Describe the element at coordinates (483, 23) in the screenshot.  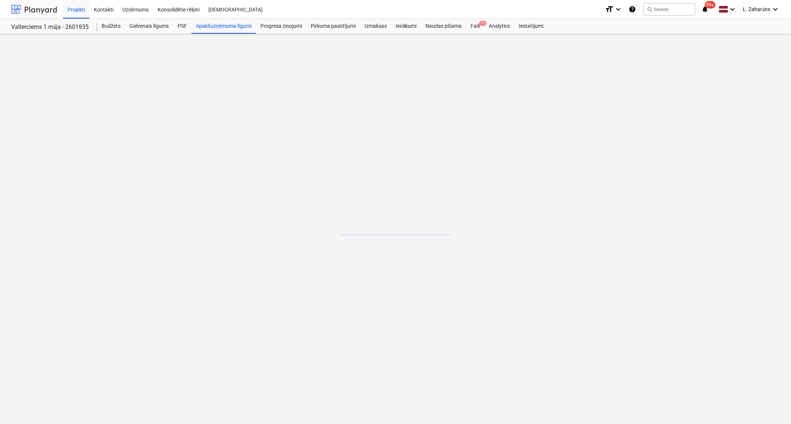
I see `span: 1` at that location.